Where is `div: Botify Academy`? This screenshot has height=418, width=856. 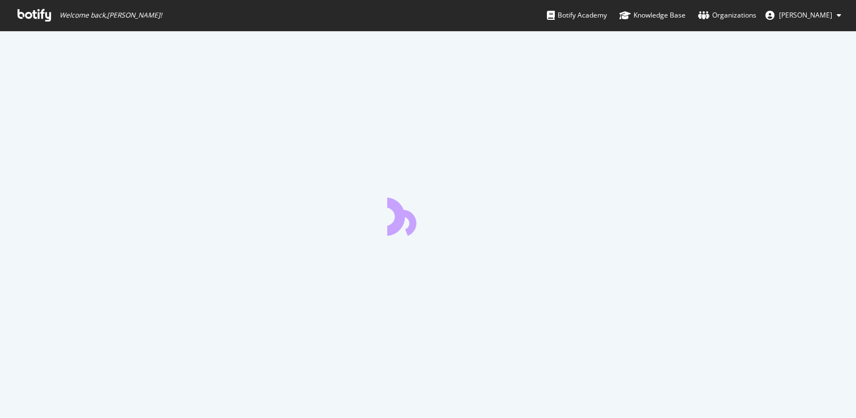
div: Botify Academy is located at coordinates (577, 15).